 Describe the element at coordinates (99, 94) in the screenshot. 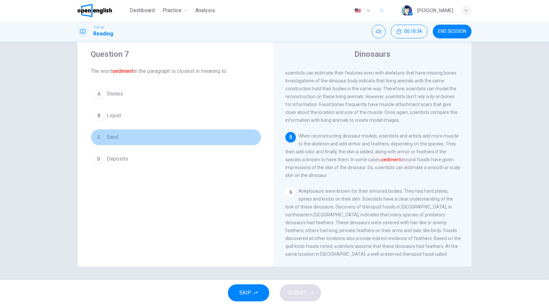

I see `div: A` at that location.